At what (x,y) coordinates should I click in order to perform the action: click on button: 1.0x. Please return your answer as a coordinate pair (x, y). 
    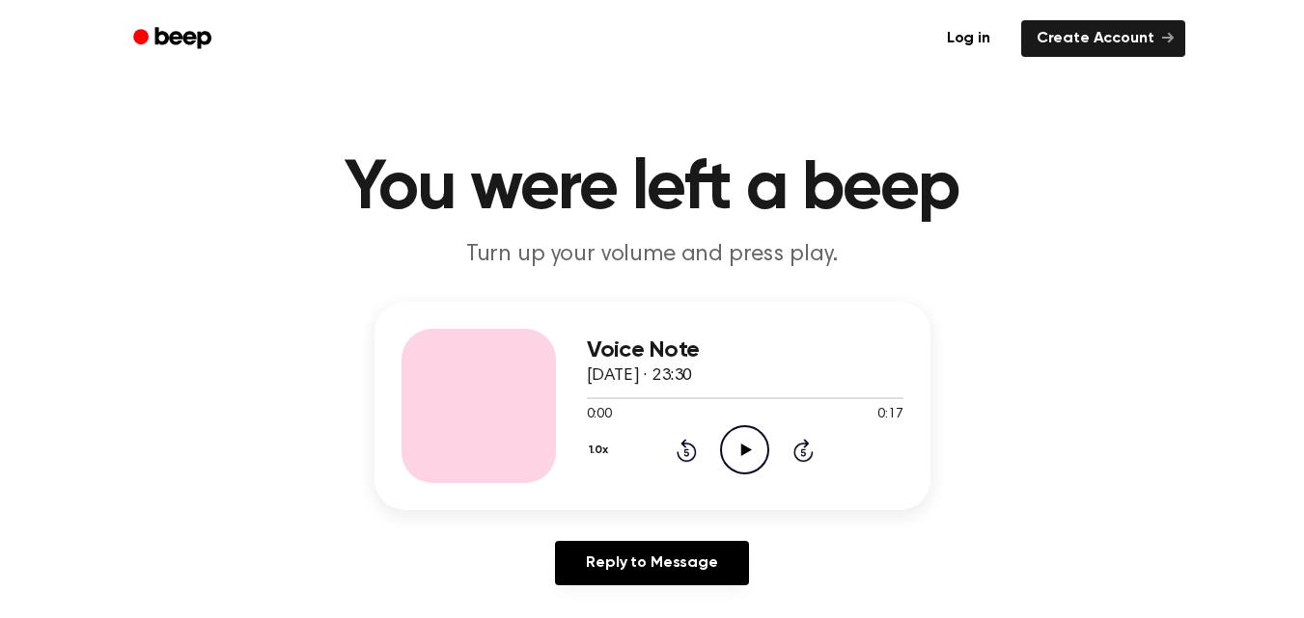
    Looking at the image, I should click on (601, 451).